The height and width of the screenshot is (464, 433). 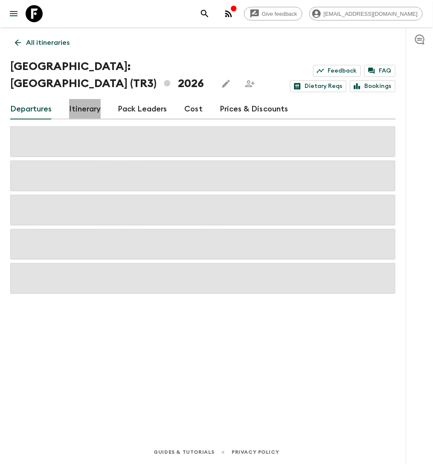 What do you see at coordinates (255, 453) in the screenshot?
I see `a: Privacy Policy` at bounding box center [255, 453].